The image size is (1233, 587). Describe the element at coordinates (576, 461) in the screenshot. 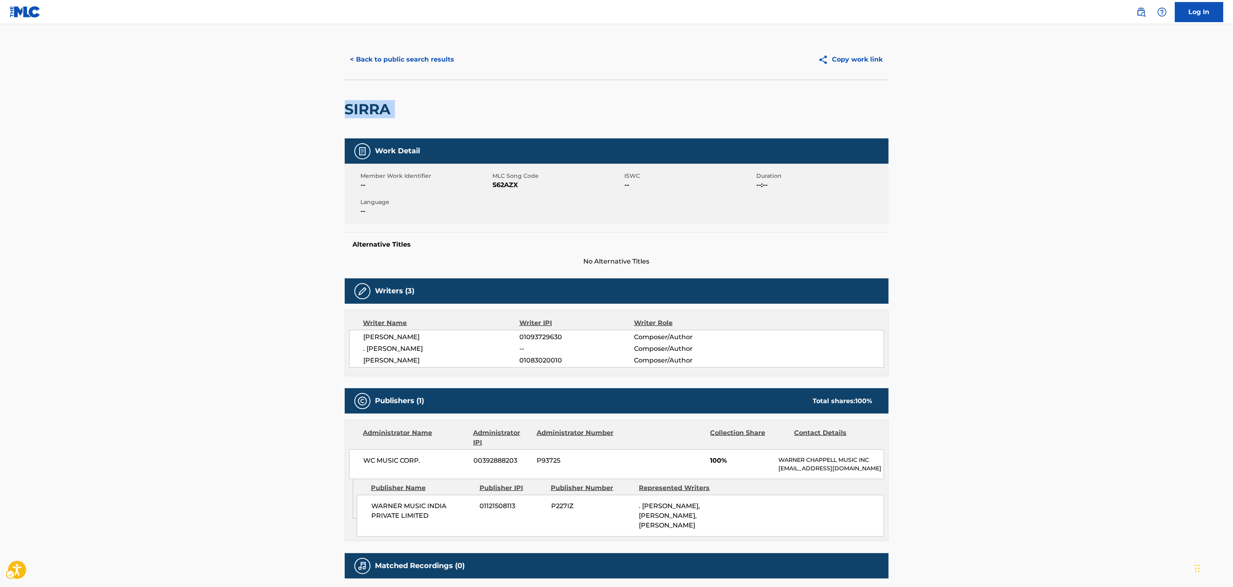

I see `span: P93725` at that location.